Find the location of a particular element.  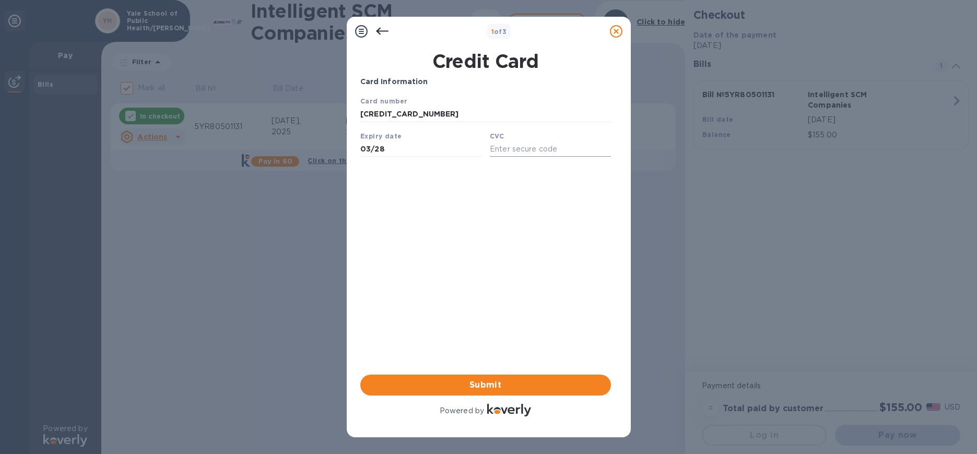

img: Logo is located at coordinates (509, 410).